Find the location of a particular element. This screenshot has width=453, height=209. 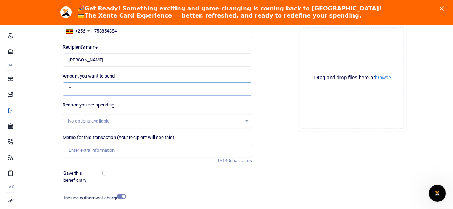

div: No options available. is located at coordinates (155, 121).